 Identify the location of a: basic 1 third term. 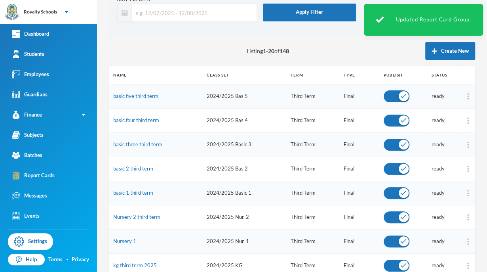
(133, 192).